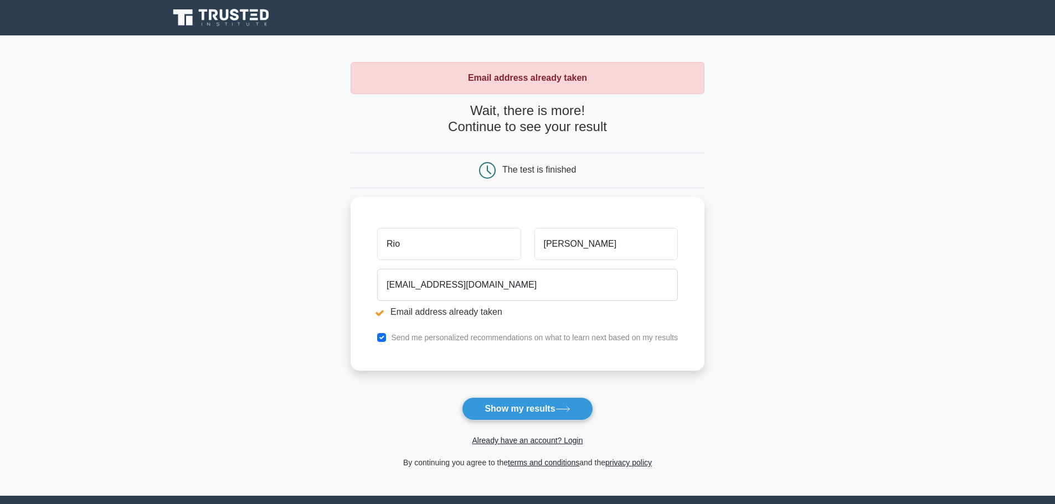 This screenshot has height=504, width=1055. I want to click on h4: Wait, there is more! Continue to see your result, so click(527, 119).